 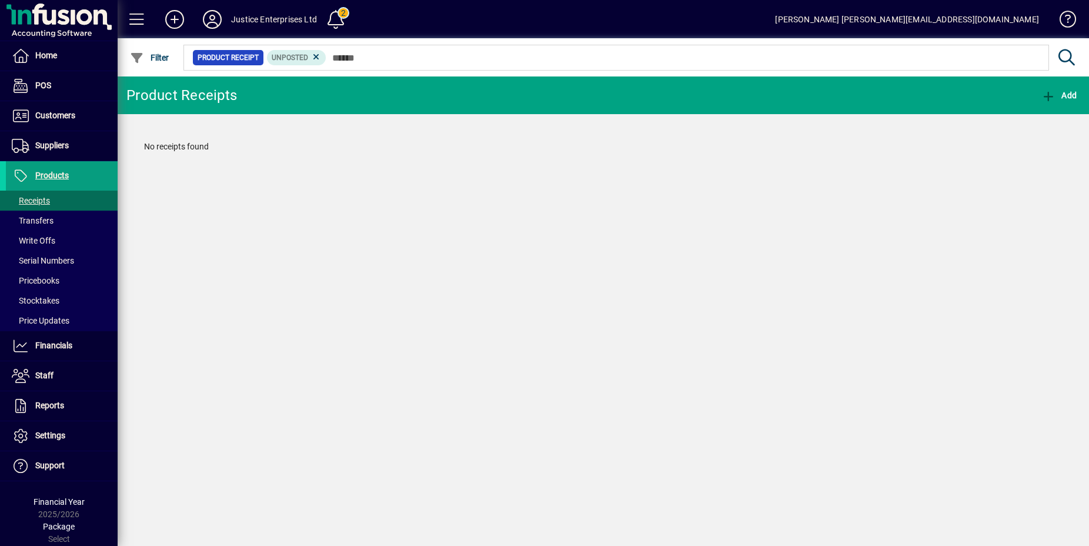 I want to click on span: Add, so click(x=1059, y=95).